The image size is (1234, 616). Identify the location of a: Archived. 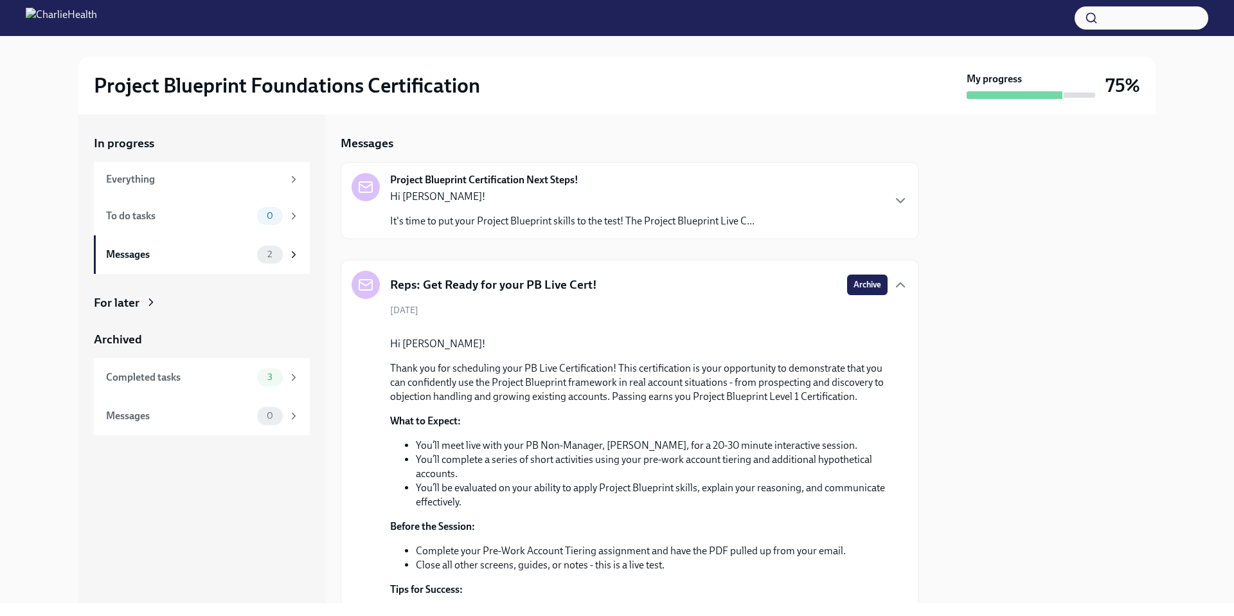
(202, 339).